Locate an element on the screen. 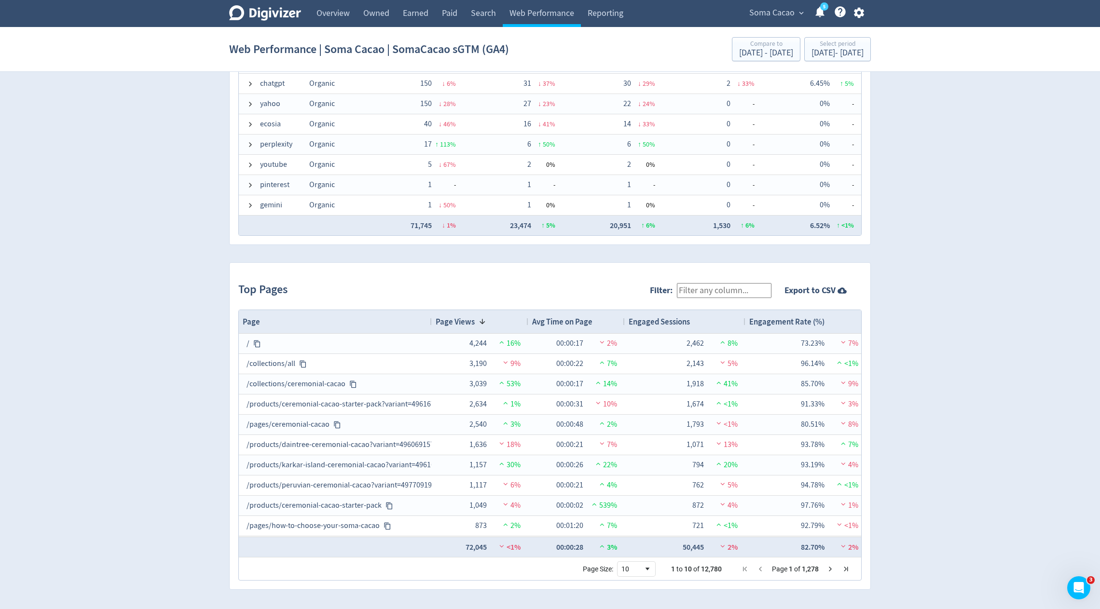 This screenshot has height=609, width=1100. div: /products/peruvian-ceremonial-cacao?variant=49770919035161 is located at coordinates (335, 485).